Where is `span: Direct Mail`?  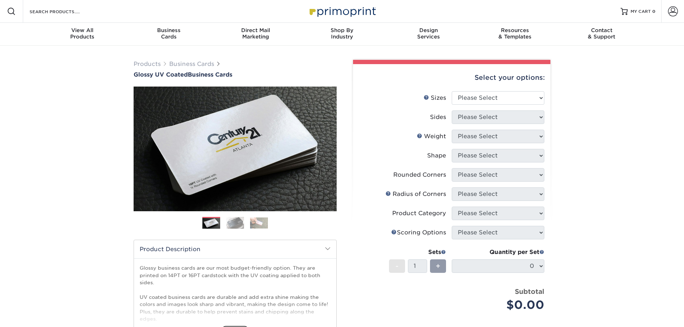
span: Direct Mail is located at coordinates (255, 30).